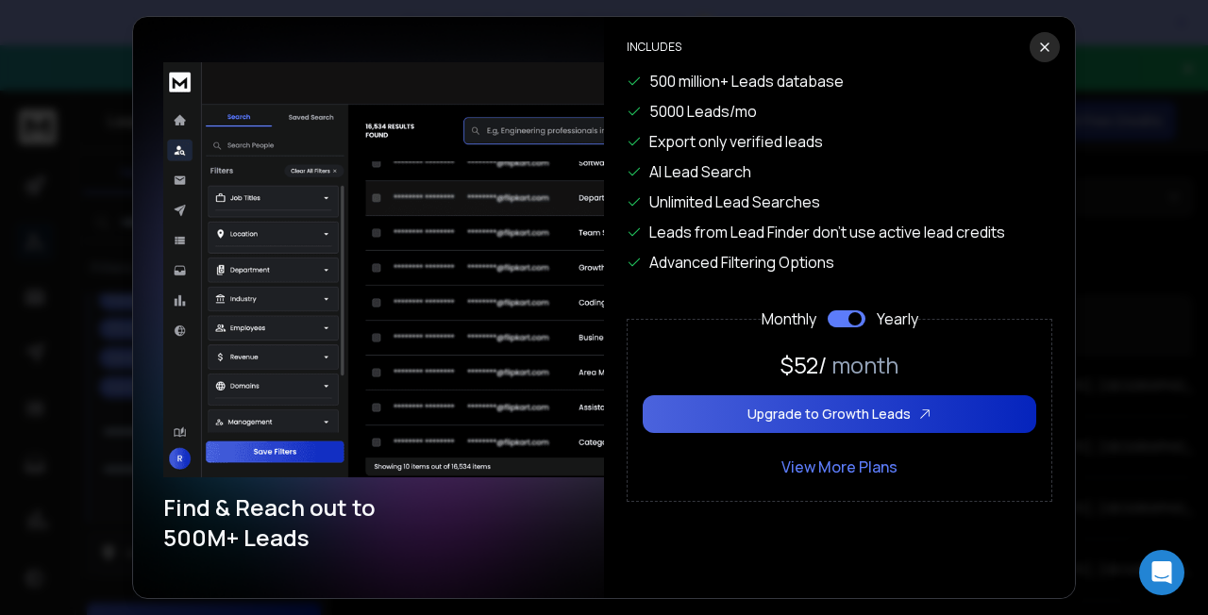 Image resolution: width=1208 pixels, height=615 pixels. What do you see at coordinates (839, 467) in the screenshot?
I see `button: View More Plans` at bounding box center [839, 467].